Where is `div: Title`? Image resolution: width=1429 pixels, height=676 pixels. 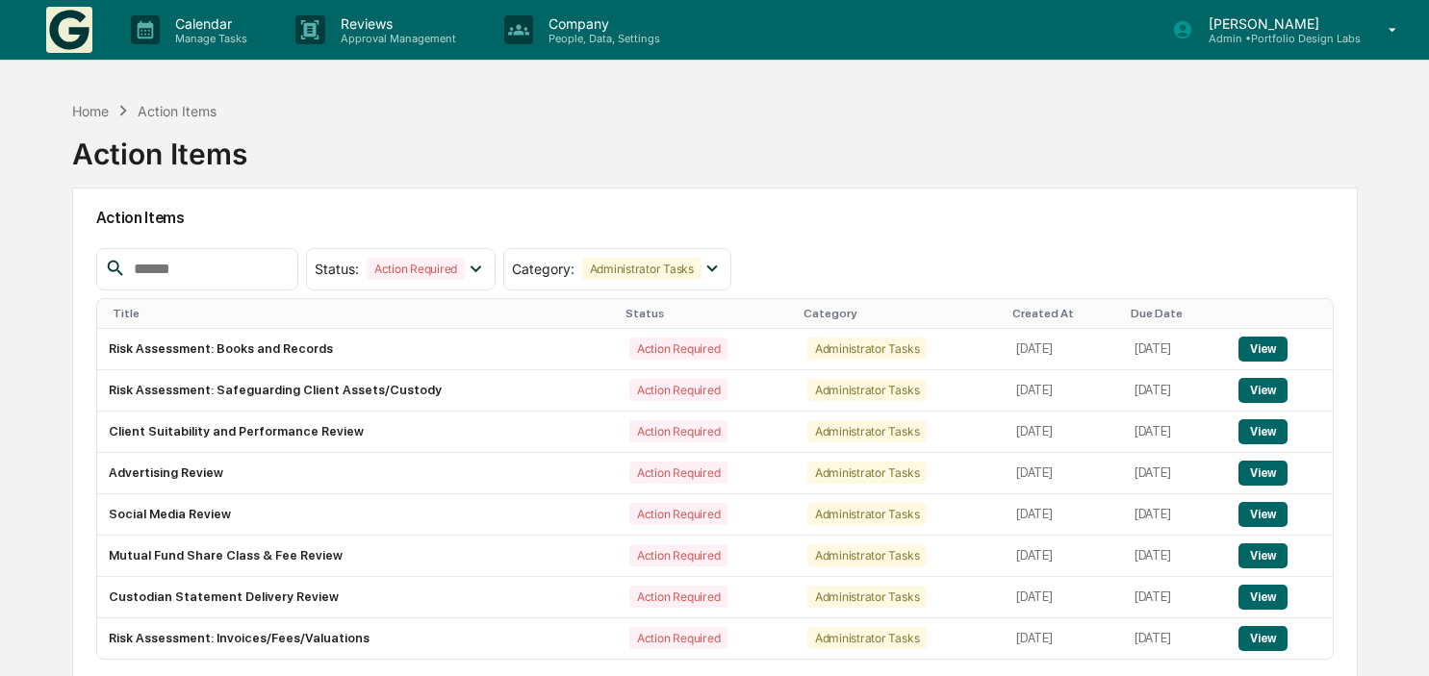 div: Title is located at coordinates (361, 314).